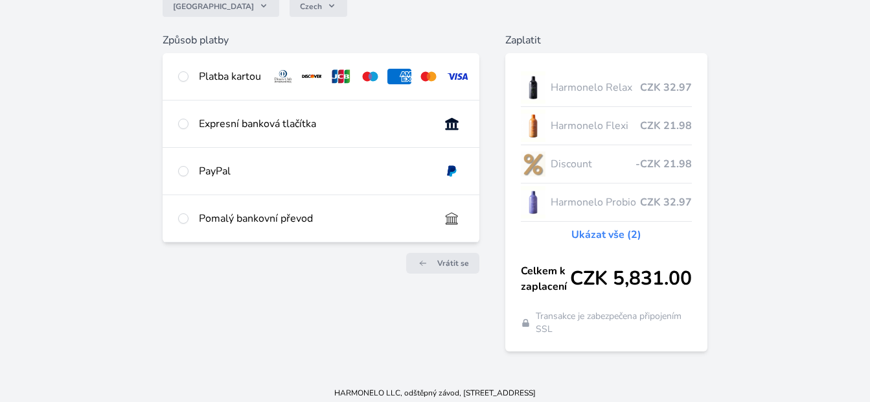 The width and height of the screenshot is (870, 402). Describe the element at coordinates (321, 40) in the screenshot. I see `h6: Způsob platby` at that location.